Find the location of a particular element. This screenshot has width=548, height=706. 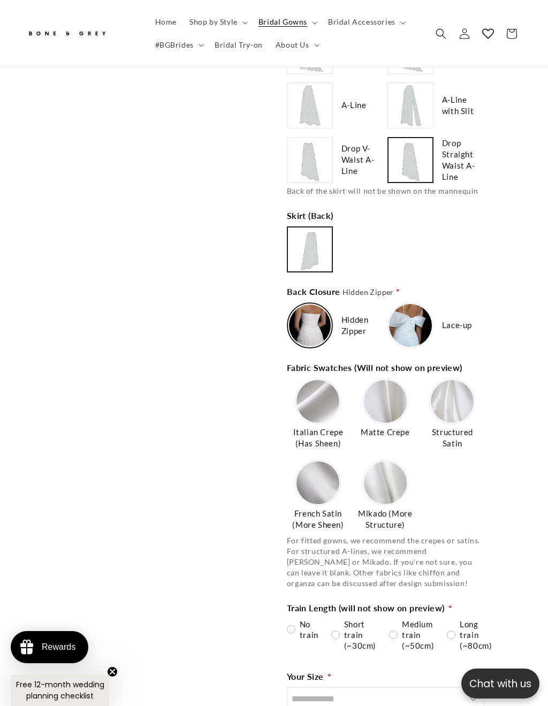

img: https://cdn.shopify.com/s/files/1/0750/3832/7081/files/drop-straight-waist-aline_-_back_43c62306-... is located at coordinates (310, 249).